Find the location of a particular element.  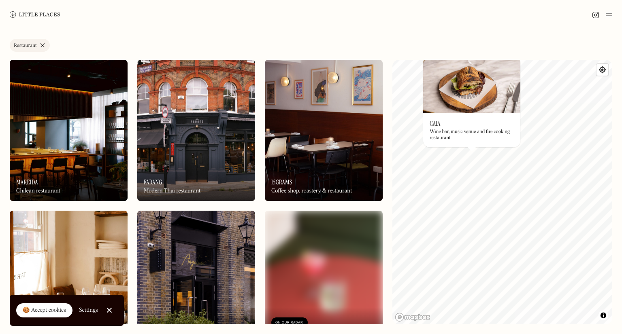

canvas: Map is located at coordinates (502, 192).